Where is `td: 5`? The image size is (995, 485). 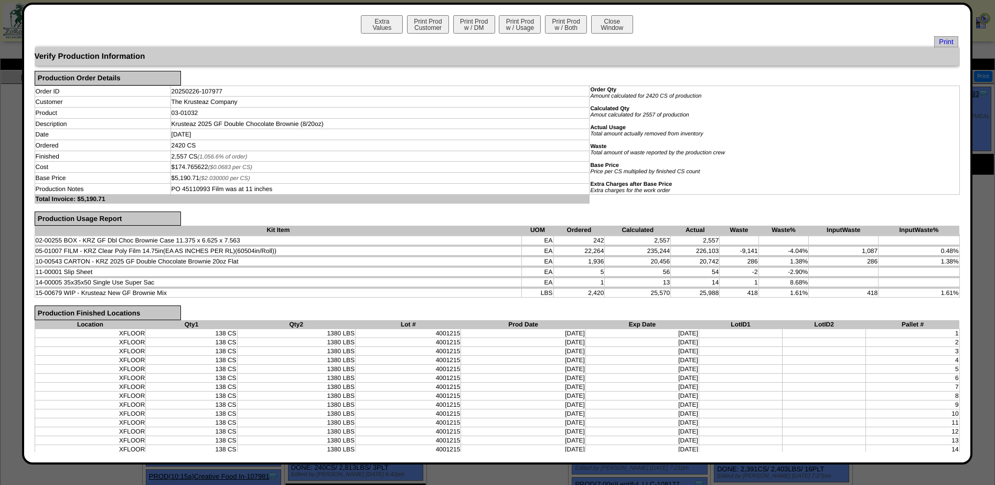
td: 5 is located at coordinates (913, 368).